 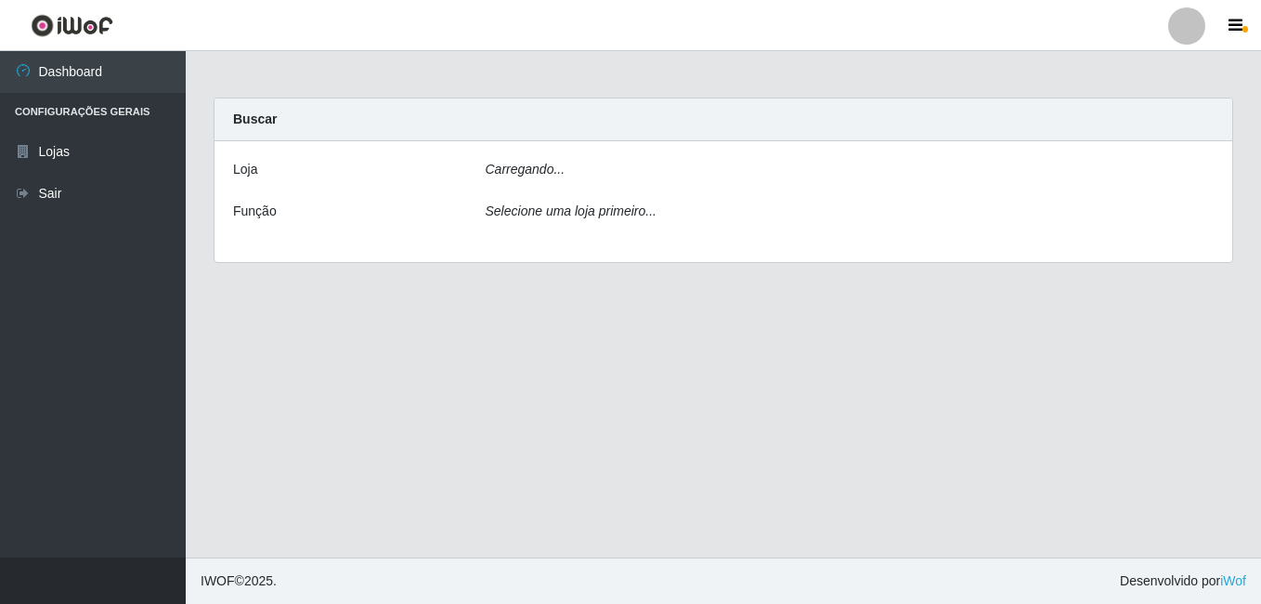 I want to click on i: Carregando..., so click(x=526, y=169).